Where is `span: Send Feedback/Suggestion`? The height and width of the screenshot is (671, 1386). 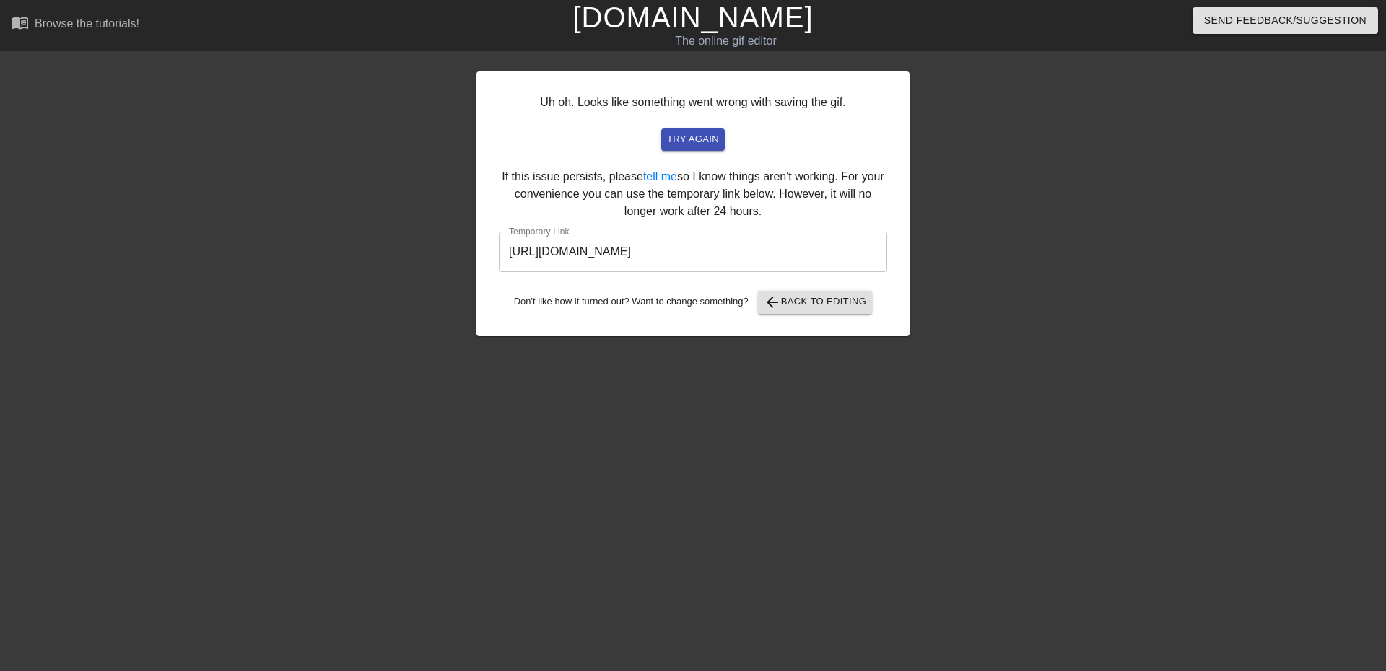
span: Send Feedback/Suggestion is located at coordinates (1285, 20).